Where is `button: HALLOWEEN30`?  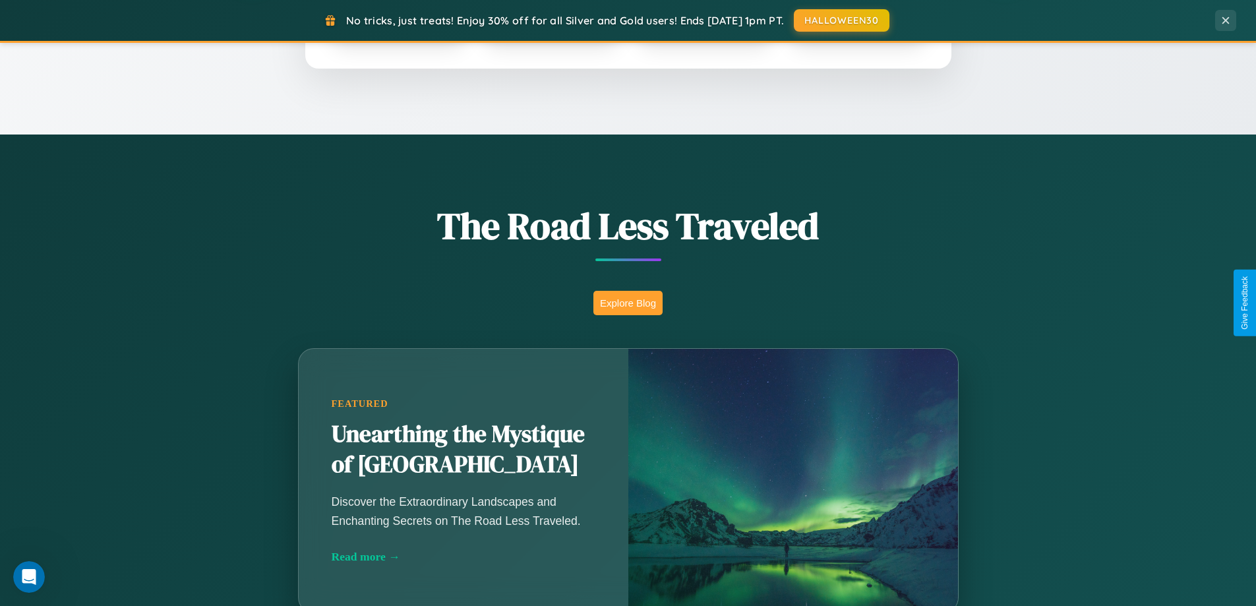 button: HALLOWEEN30 is located at coordinates (841, 20).